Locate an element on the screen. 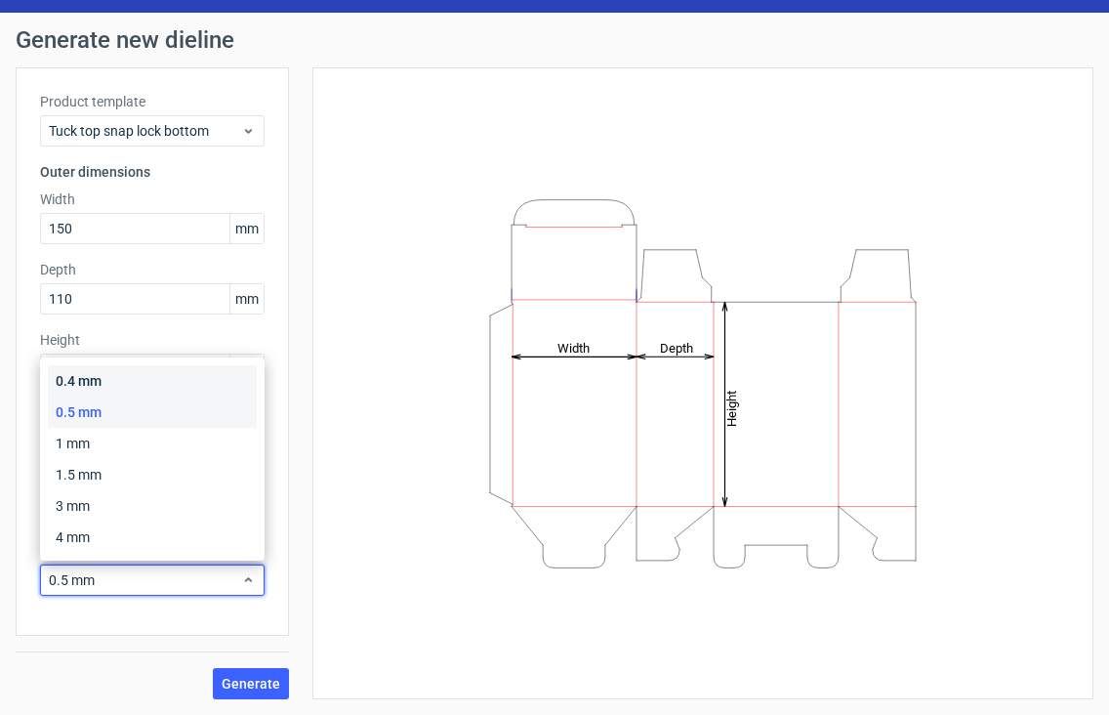 The width and height of the screenshot is (1109, 715). div: 3 mm is located at coordinates (152, 506).